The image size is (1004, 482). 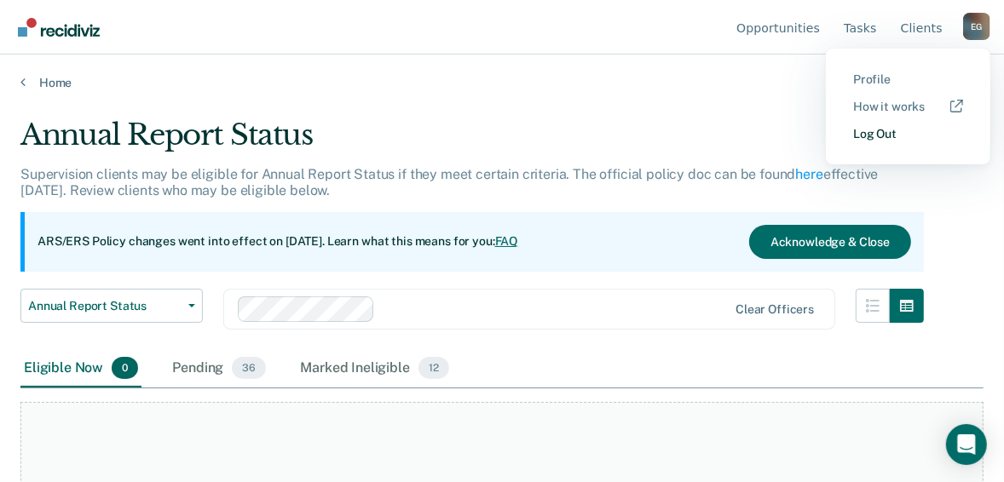 I want to click on div: Open Intercom Messenger, so click(x=966, y=445).